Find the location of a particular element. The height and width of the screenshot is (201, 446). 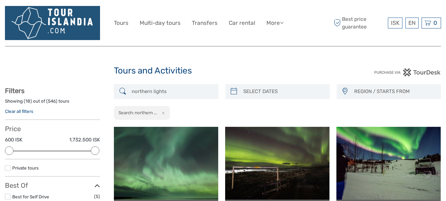

a: Private tours is located at coordinates (25, 167).